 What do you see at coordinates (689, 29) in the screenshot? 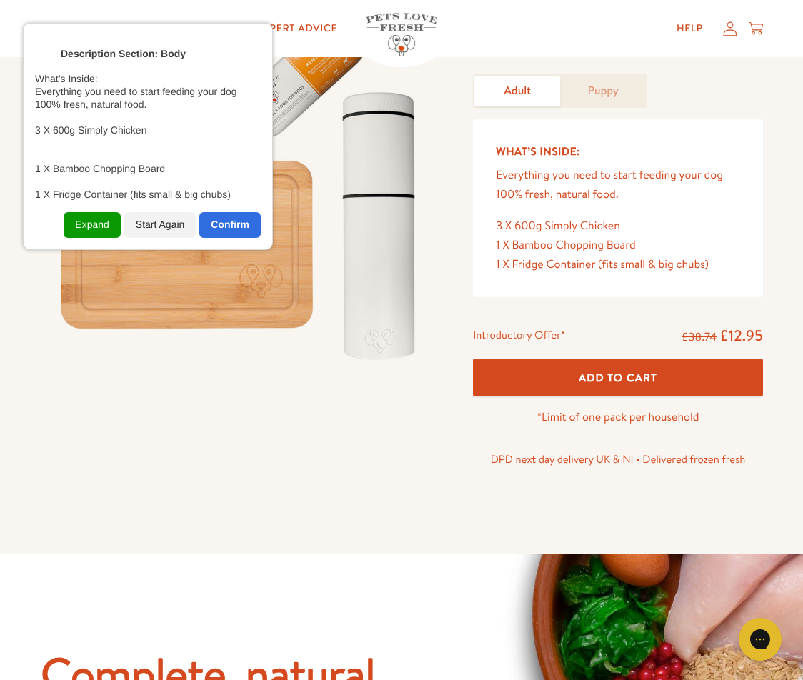
I see `a: Help` at bounding box center [689, 29].